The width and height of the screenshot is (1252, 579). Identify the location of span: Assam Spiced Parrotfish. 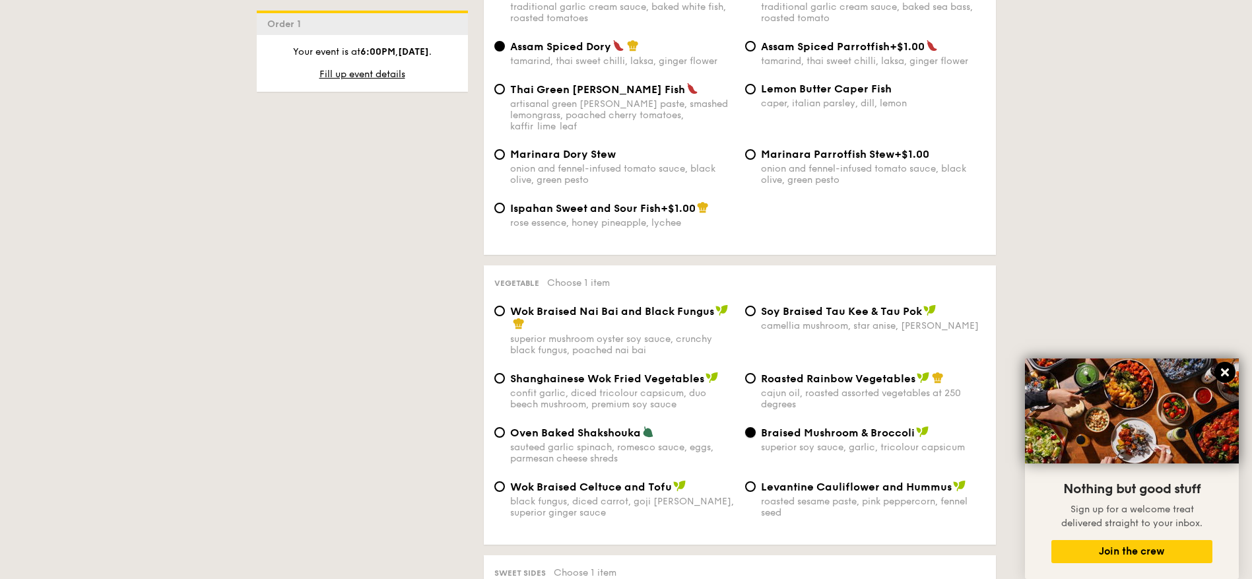
(825, 46).